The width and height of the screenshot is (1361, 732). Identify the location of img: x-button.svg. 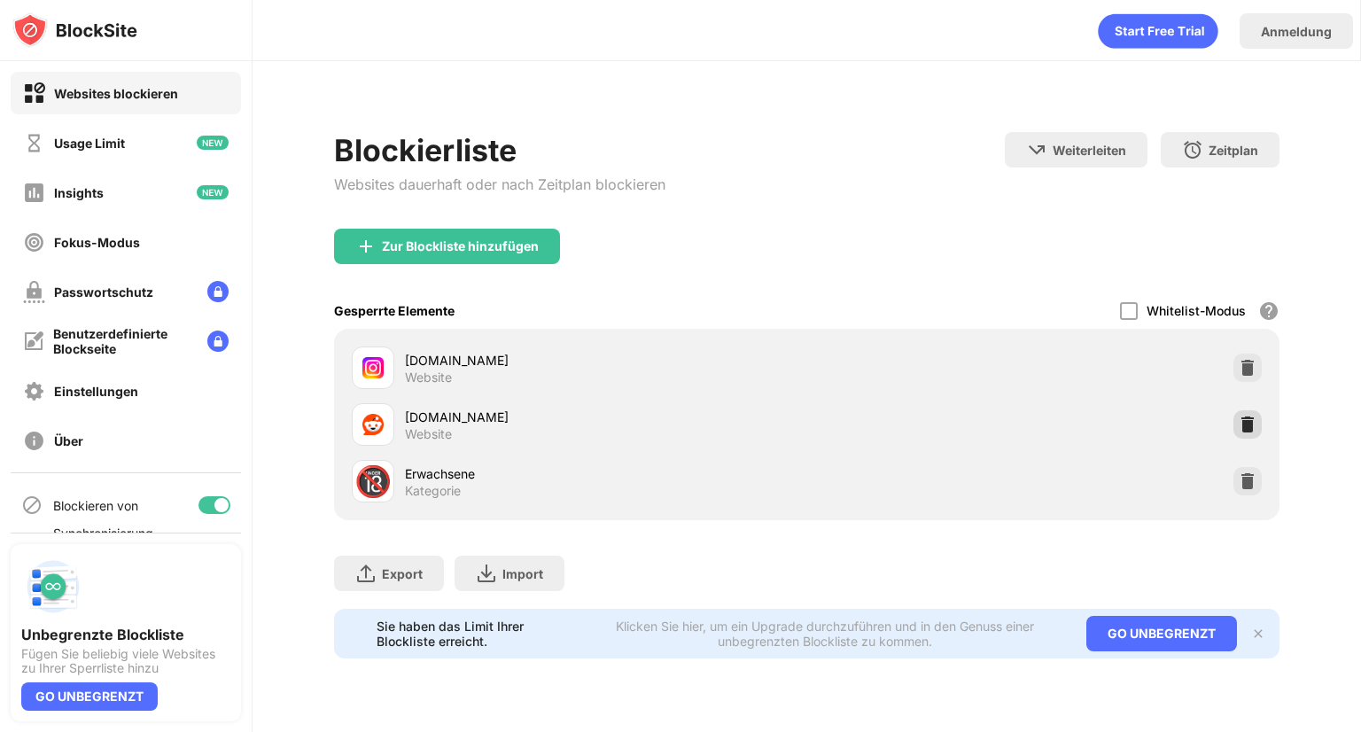
(1259, 634).